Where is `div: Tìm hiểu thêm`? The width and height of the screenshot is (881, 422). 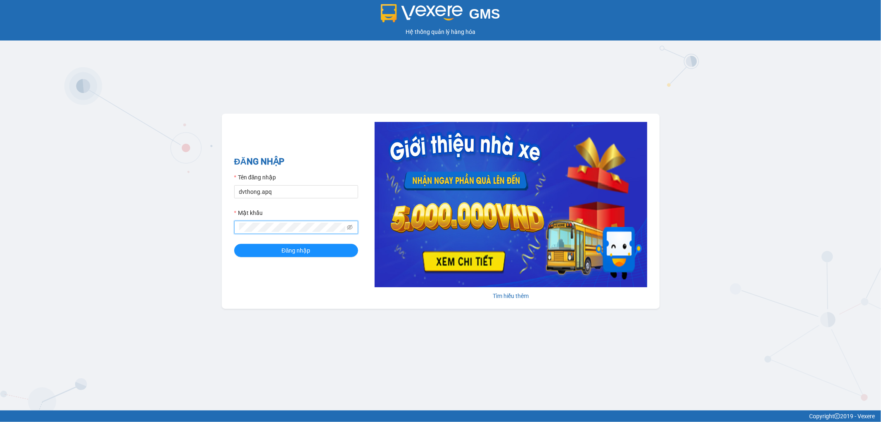 div: Tìm hiểu thêm is located at coordinates (511, 296).